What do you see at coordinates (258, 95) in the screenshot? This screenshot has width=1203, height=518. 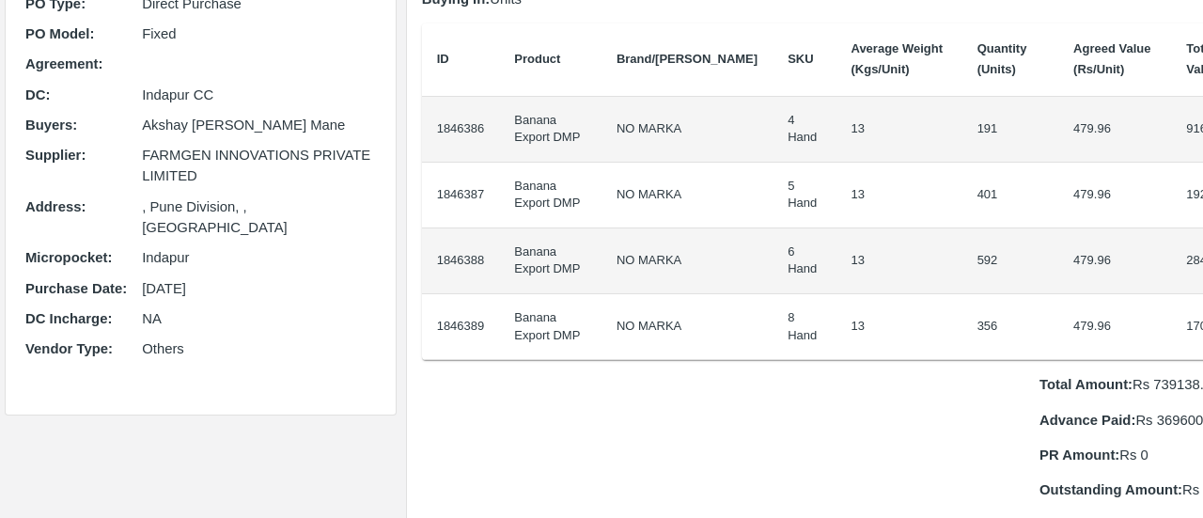 I see `p: Indapur CC` at bounding box center [258, 95].